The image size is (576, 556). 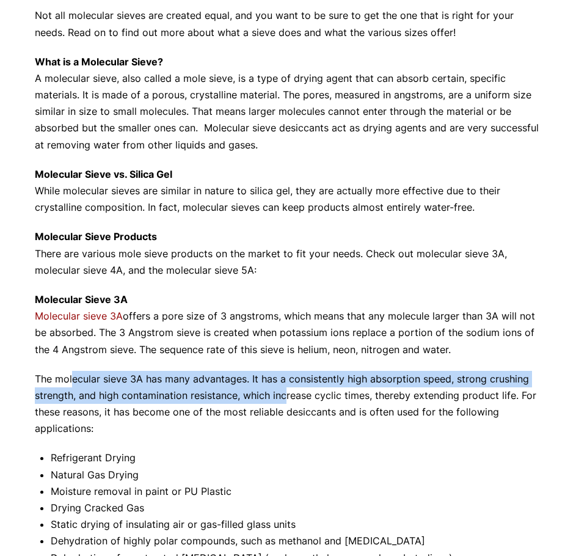 What do you see at coordinates (288, 191) in the screenshot?
I see `p: While molecular sieves are similar in nature to silica gel, they are actually more effective due ...` at bounding box center [288, 191].